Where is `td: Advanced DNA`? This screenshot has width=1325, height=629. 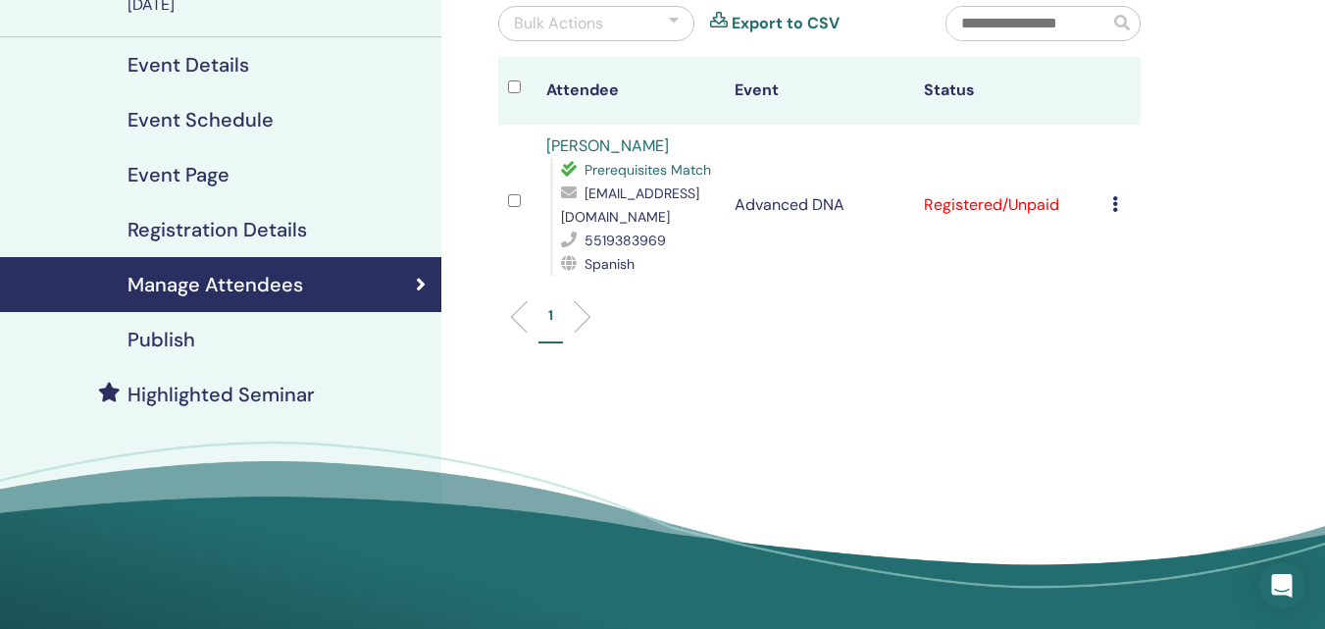
td: Advanced DNA is located at coordinates (819, 205).